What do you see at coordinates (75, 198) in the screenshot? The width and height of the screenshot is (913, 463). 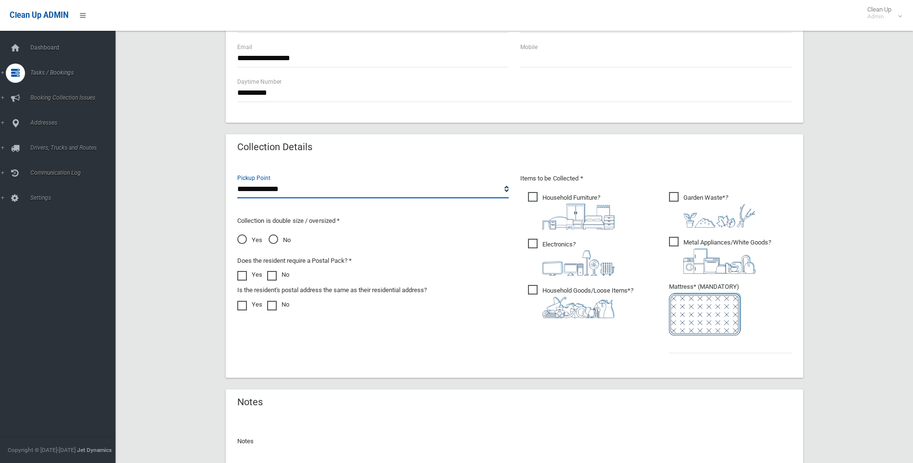 I see `span: Settings` at bounding box center [75, 198].